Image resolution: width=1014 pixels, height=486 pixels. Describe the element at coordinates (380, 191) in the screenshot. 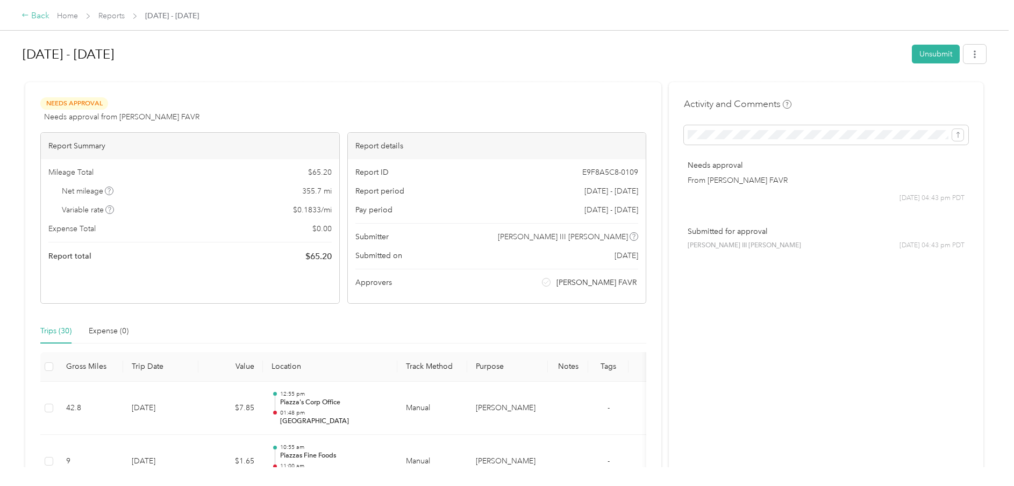

I see `span: Report period` at that location.